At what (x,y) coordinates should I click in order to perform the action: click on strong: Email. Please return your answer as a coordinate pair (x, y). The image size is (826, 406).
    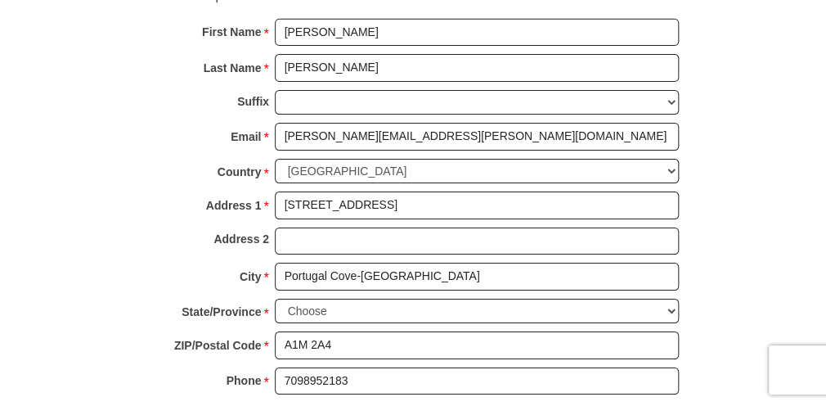
    Looking at the image, I should click on (245, 137).